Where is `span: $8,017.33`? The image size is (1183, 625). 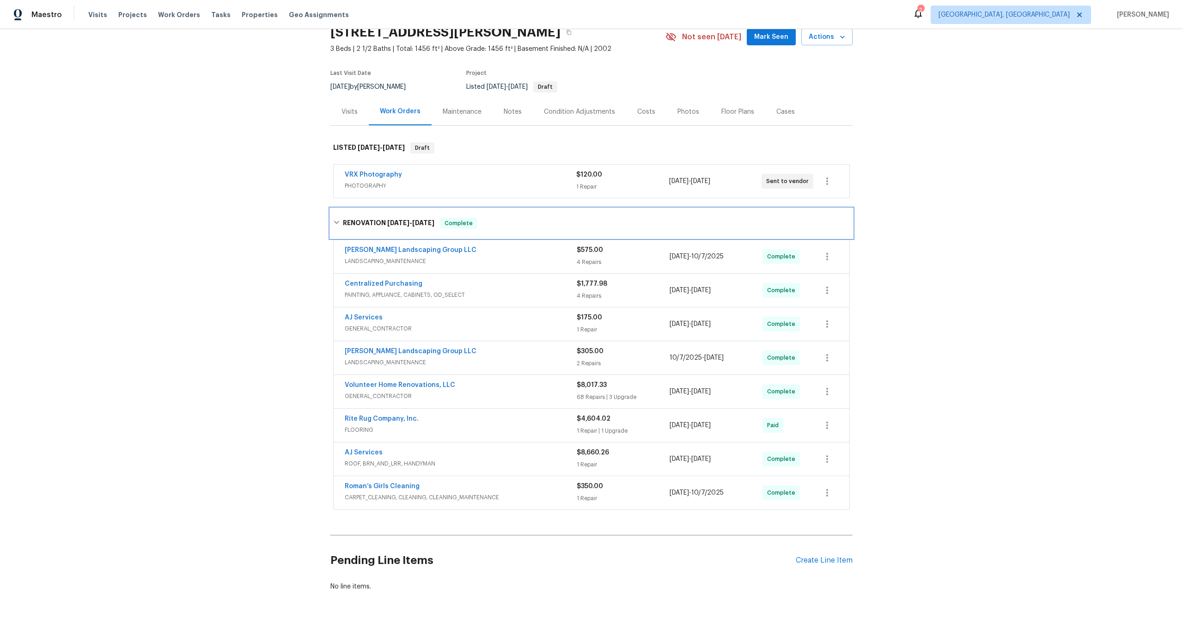
span: $8,017.33 is located at coordinates (592, 385).